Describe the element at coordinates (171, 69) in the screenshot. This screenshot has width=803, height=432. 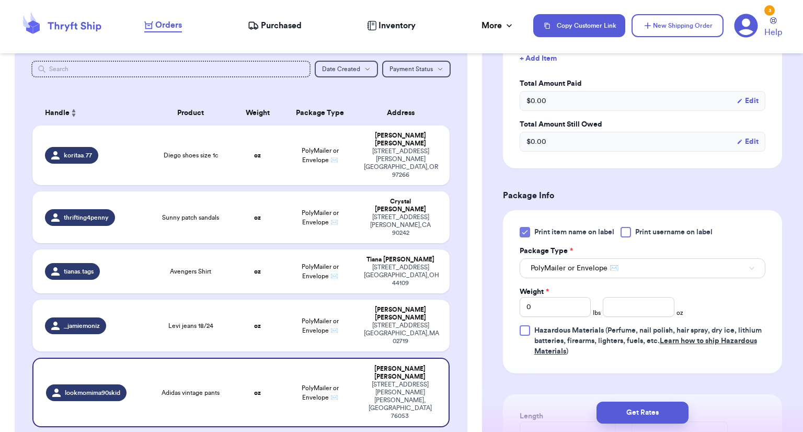
I see `input: Search` at that location.